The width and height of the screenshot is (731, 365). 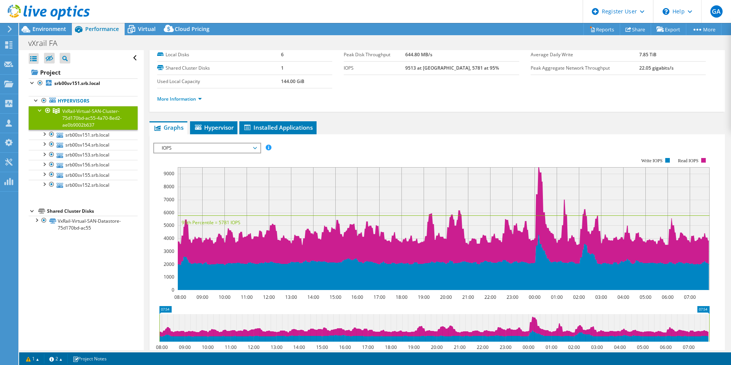 I want to click on b: 1, so click(x=282, y=68).